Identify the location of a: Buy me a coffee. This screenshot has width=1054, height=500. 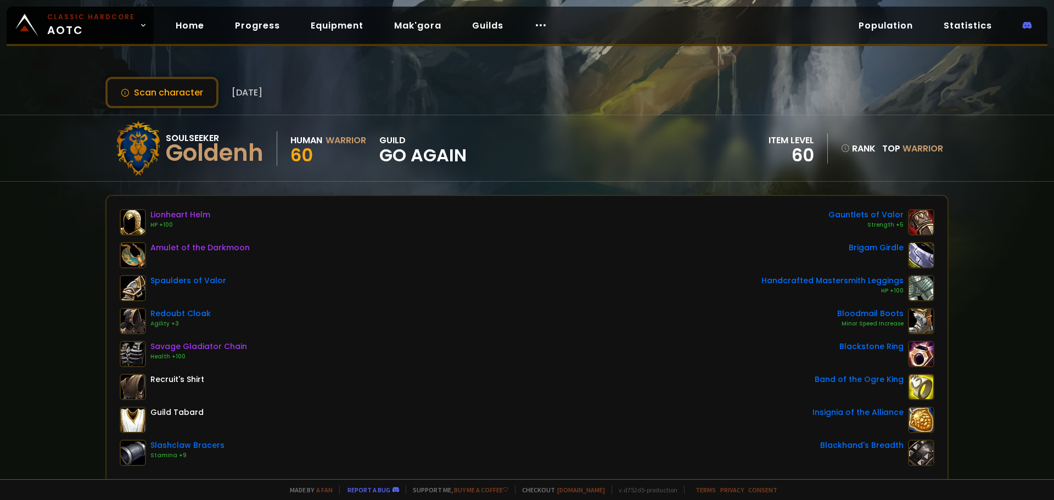
(481, 490).